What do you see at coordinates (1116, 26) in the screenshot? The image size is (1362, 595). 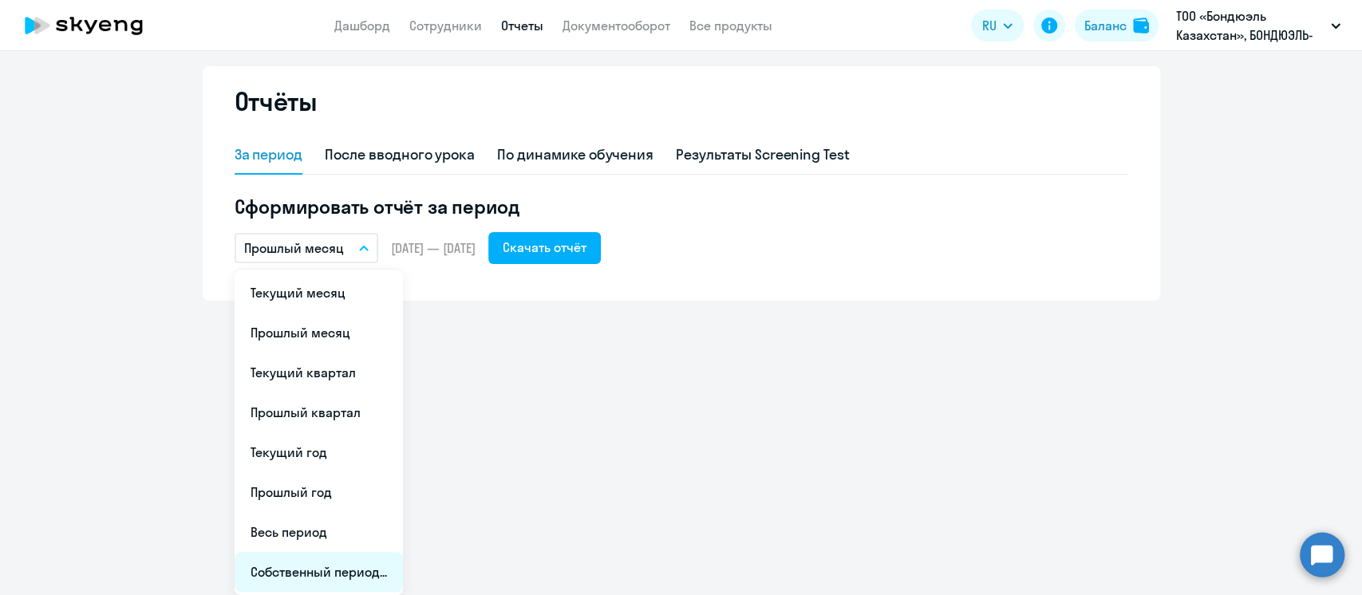 I see `button: Балансbalance` at bounding box center [1116, 26].